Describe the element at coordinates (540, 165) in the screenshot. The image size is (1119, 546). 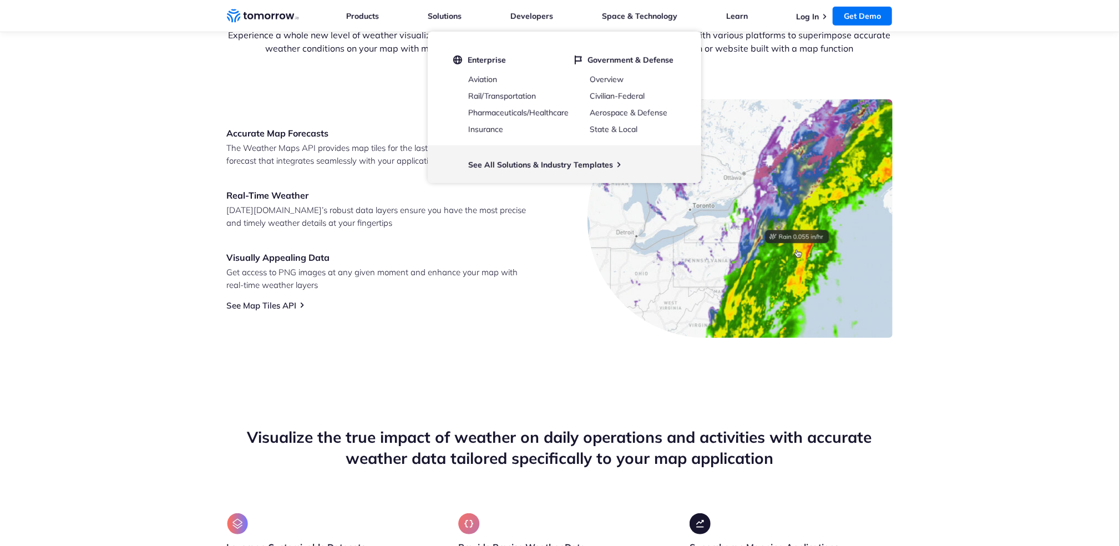
I see `a: See All Solutions & Industry Templates` at that location.